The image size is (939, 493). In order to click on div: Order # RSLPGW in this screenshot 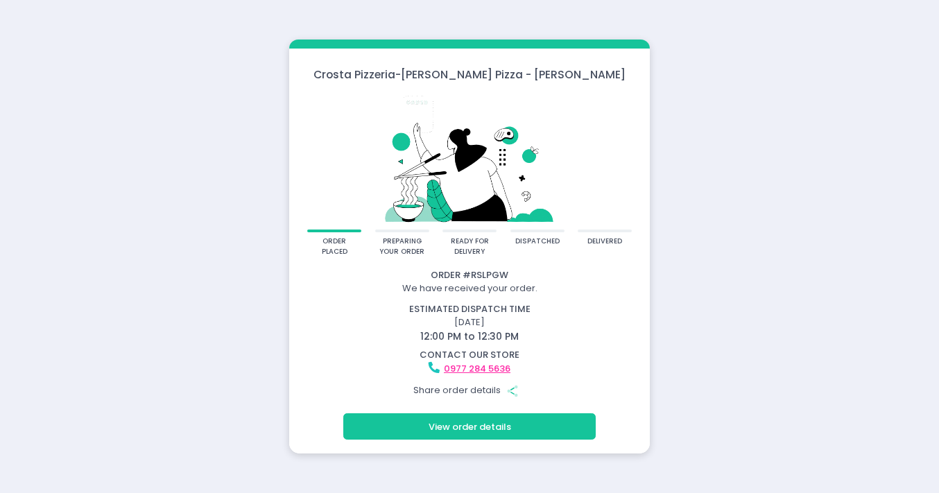, I will do `click(470, 275)`.